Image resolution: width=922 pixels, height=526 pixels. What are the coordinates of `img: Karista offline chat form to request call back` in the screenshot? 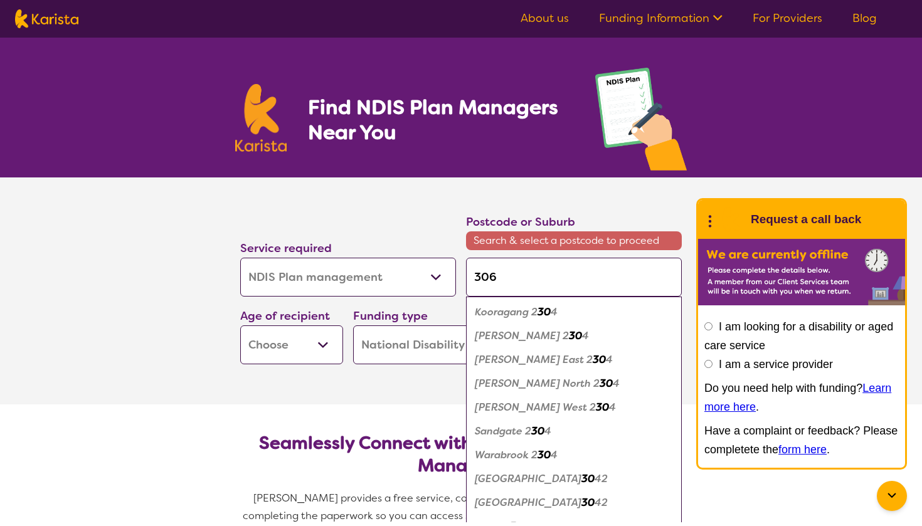 It's located at (802, 272).